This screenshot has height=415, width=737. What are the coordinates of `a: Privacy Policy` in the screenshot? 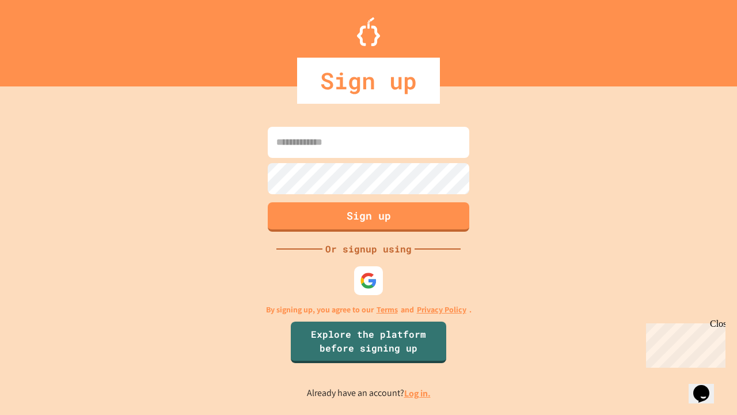 It's located at (442, 309).